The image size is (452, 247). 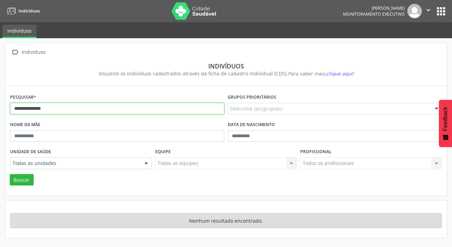 I want to click on span: Indivíduos, so click(x=29, y=11).